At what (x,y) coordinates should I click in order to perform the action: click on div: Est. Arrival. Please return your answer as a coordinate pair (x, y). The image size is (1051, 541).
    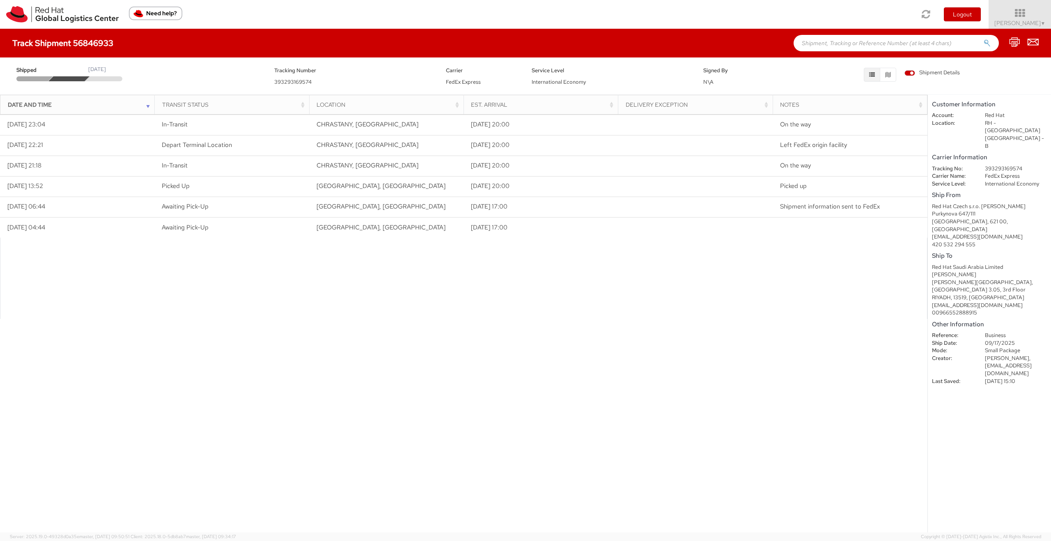
    Looking at the image, I should click on (543, 105).